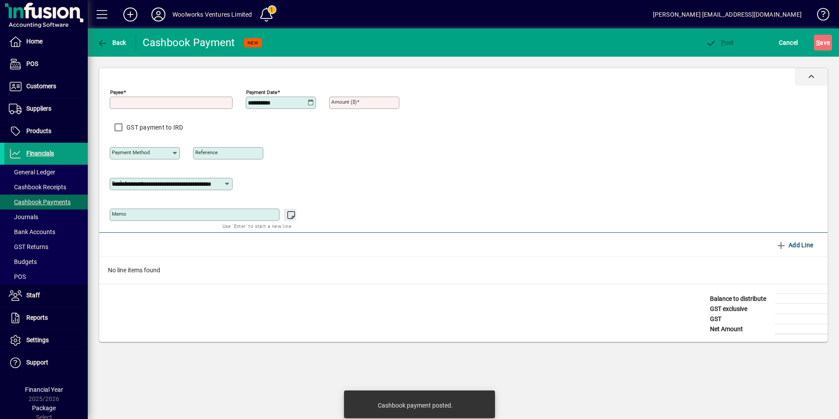 The height and width of the screenshot is (419, 839). What do you see at coordinates (40, 153) in the screenshot?
I see `span: Financials` at bounding box center [40, 153].